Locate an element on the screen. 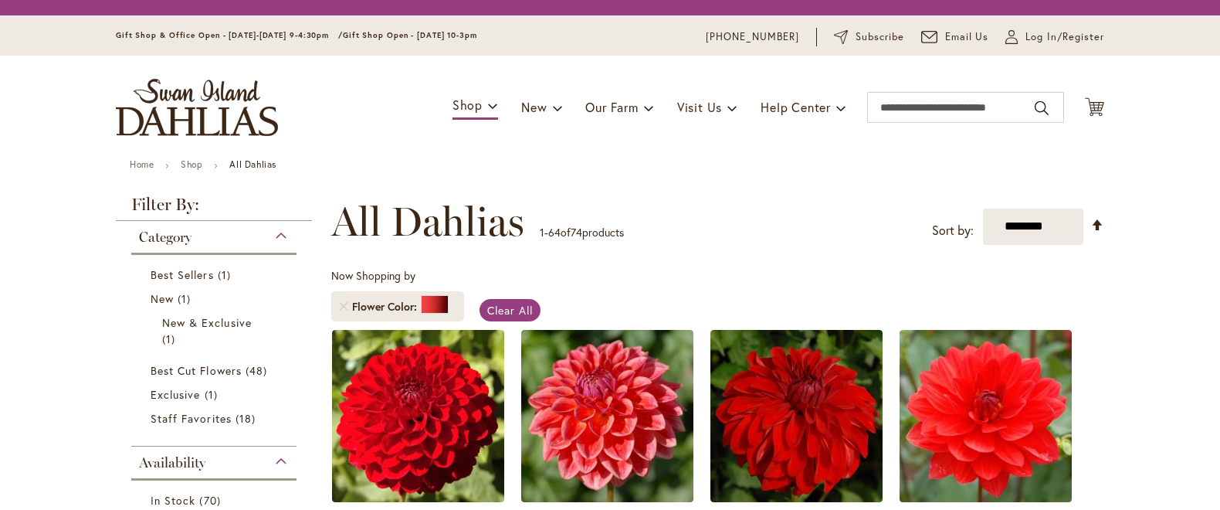 This screenshot has height=510, width=1220. a: ANGELS OF 7A is located at coordinates (985, 497).